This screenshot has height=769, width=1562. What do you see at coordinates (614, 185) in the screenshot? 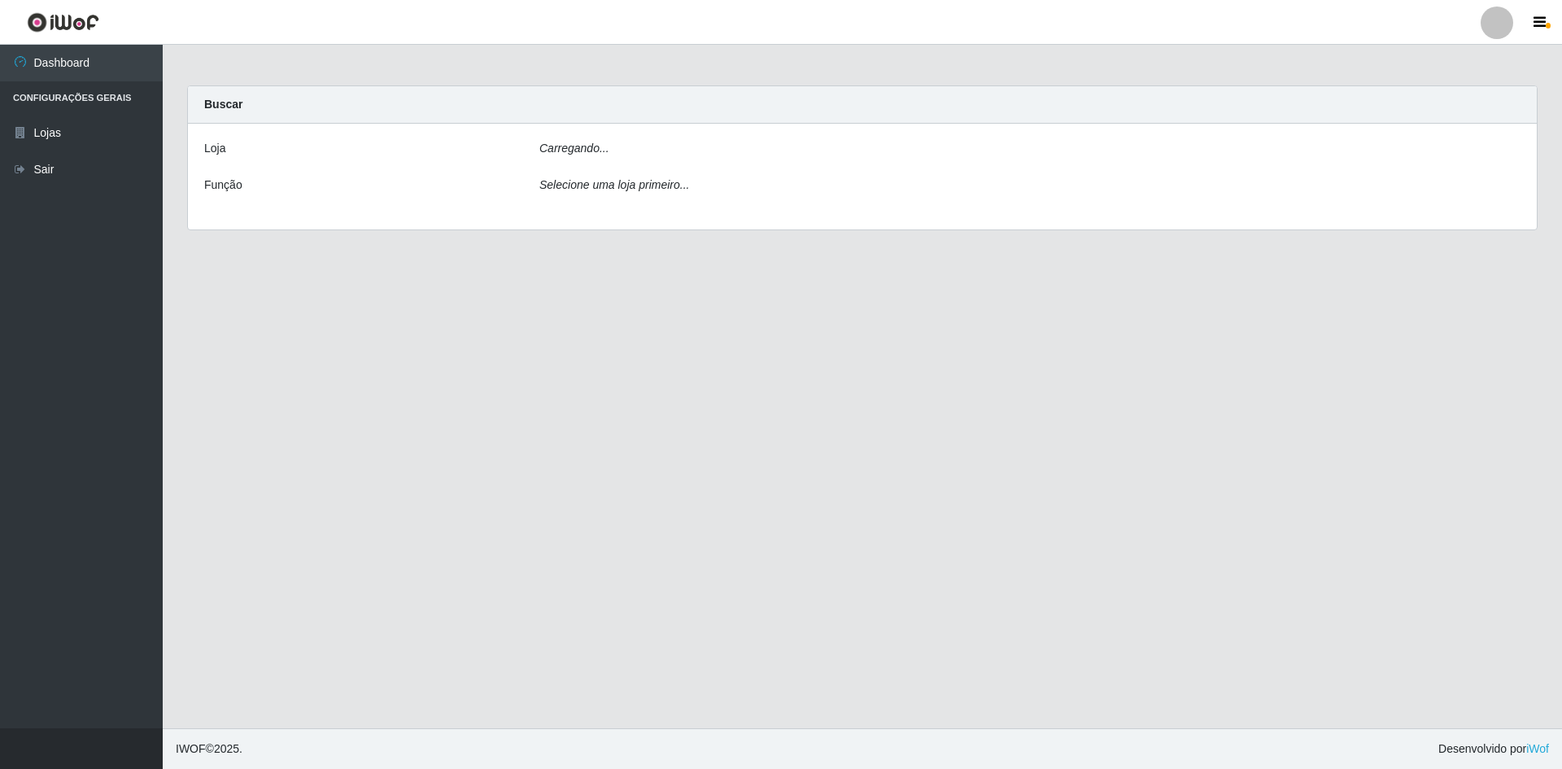
I see `i: Selecione uma loja primeiro...` at bounding box center [614, 185].